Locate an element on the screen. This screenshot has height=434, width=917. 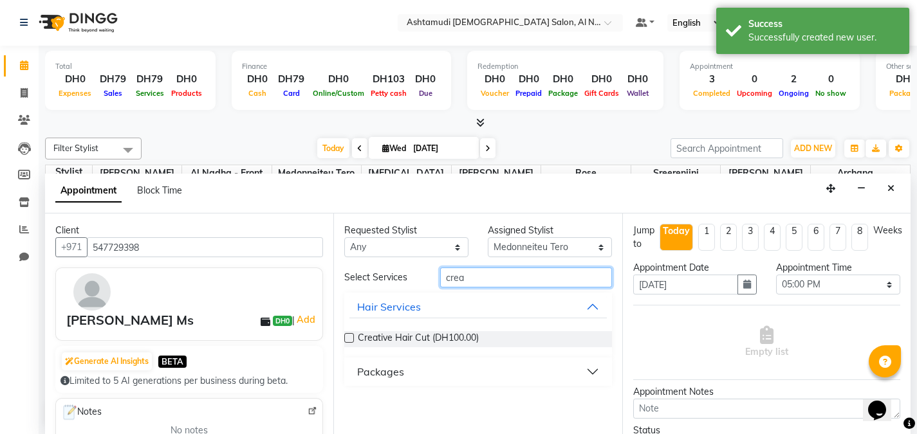
span: Rose is located at coordinates (585, 173).